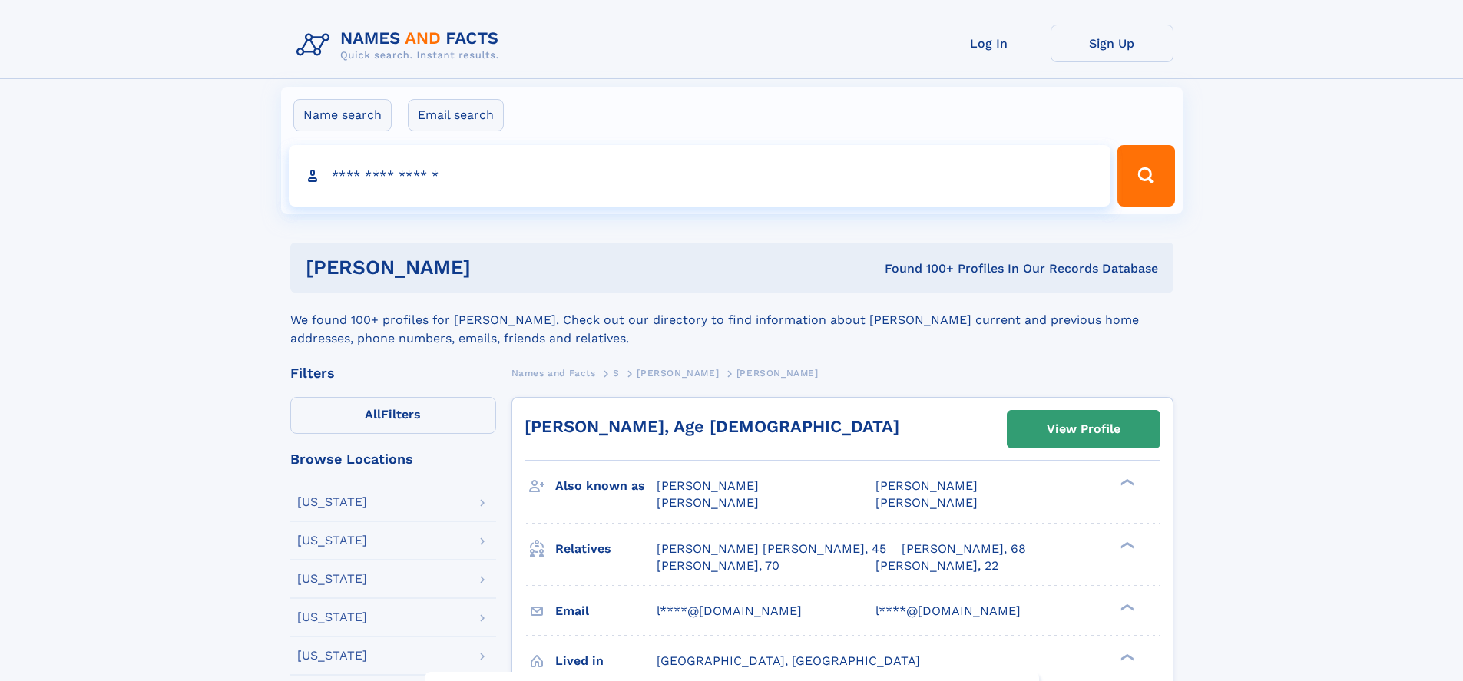  Describe the element at coordinates (606, 549) in the screenshot. I see `h3: Relatives` at that location.